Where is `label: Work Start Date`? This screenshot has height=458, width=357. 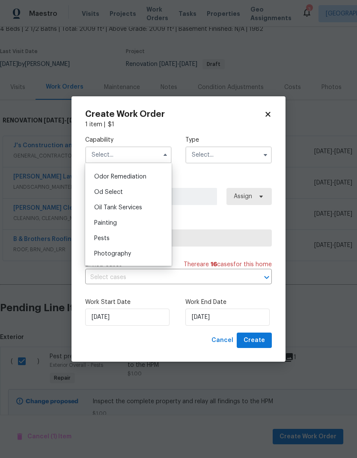 label: Work Start Date is located at coordinates (128, 302).